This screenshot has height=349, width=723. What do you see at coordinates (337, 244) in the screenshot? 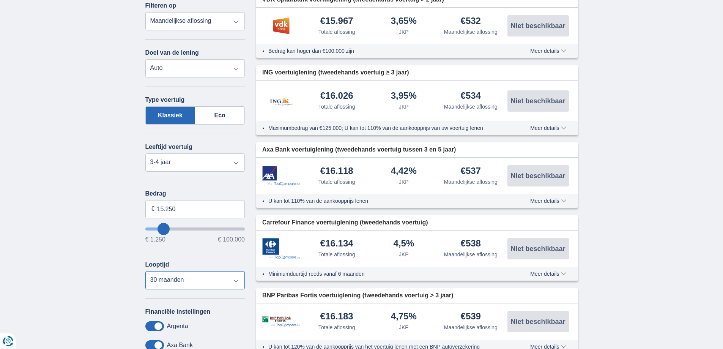
I see `div: €16.134` at bounding box center [337, 244].